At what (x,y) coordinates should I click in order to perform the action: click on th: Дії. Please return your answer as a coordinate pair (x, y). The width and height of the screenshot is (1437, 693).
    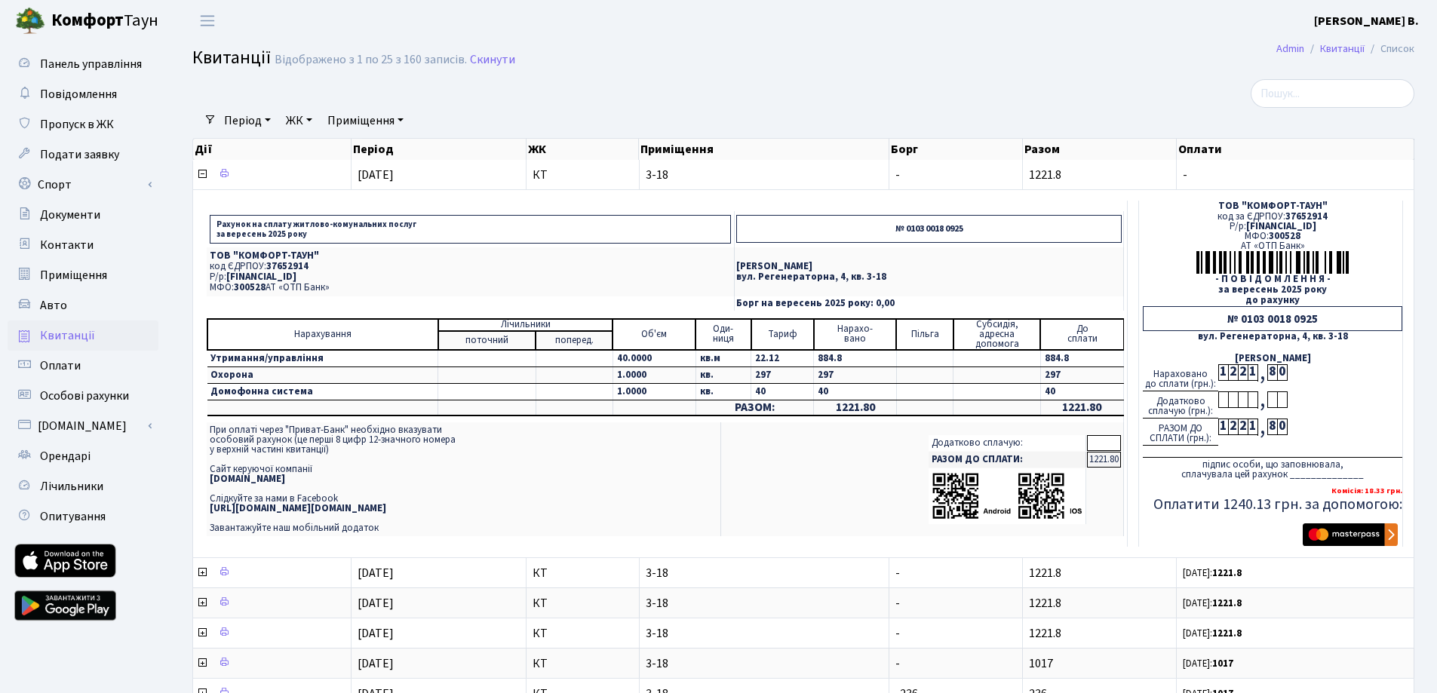
    Looking at the image, I should click on (272, 149).